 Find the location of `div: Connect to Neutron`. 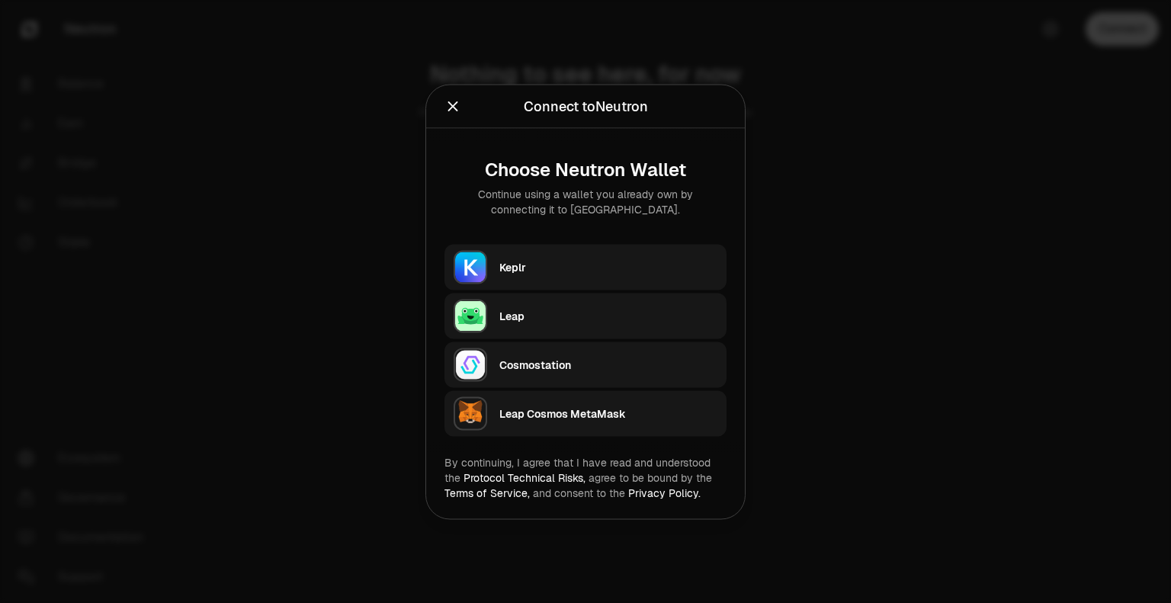

div: Connect to Neutron is located at coordinates (585, 106).